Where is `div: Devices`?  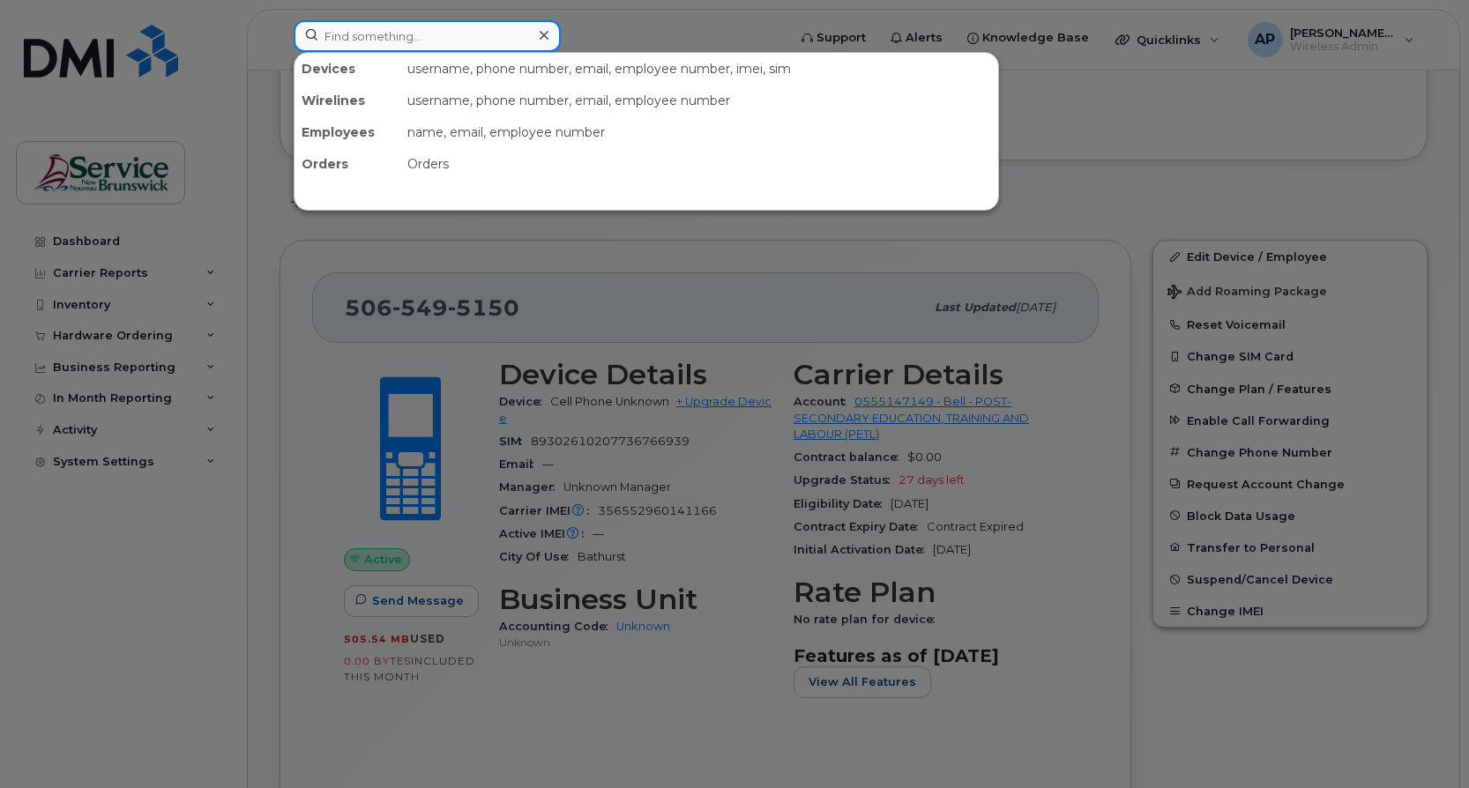
div: Devices is located at coordinates (347, 69).